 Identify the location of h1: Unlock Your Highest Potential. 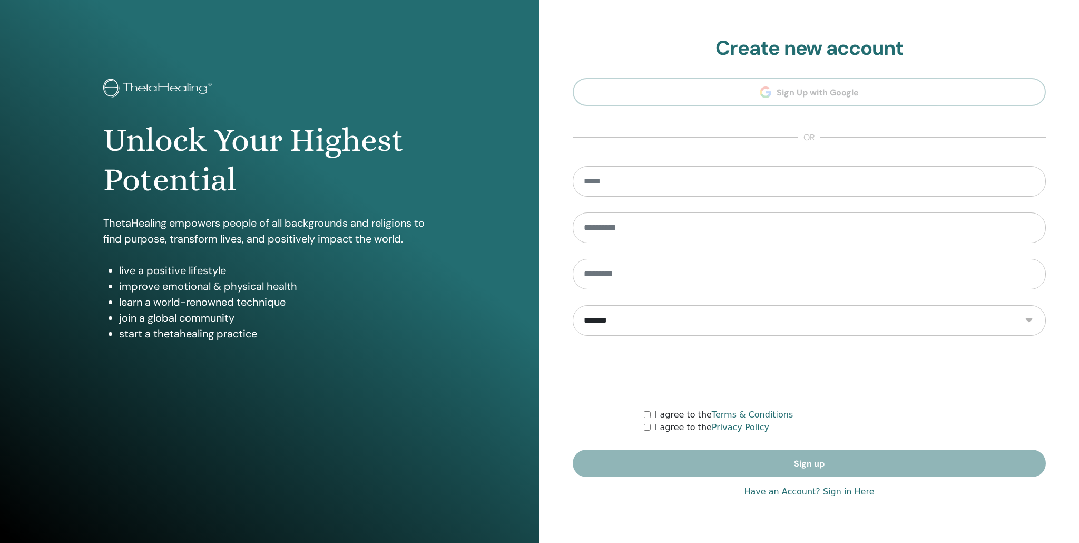
(270, 160).